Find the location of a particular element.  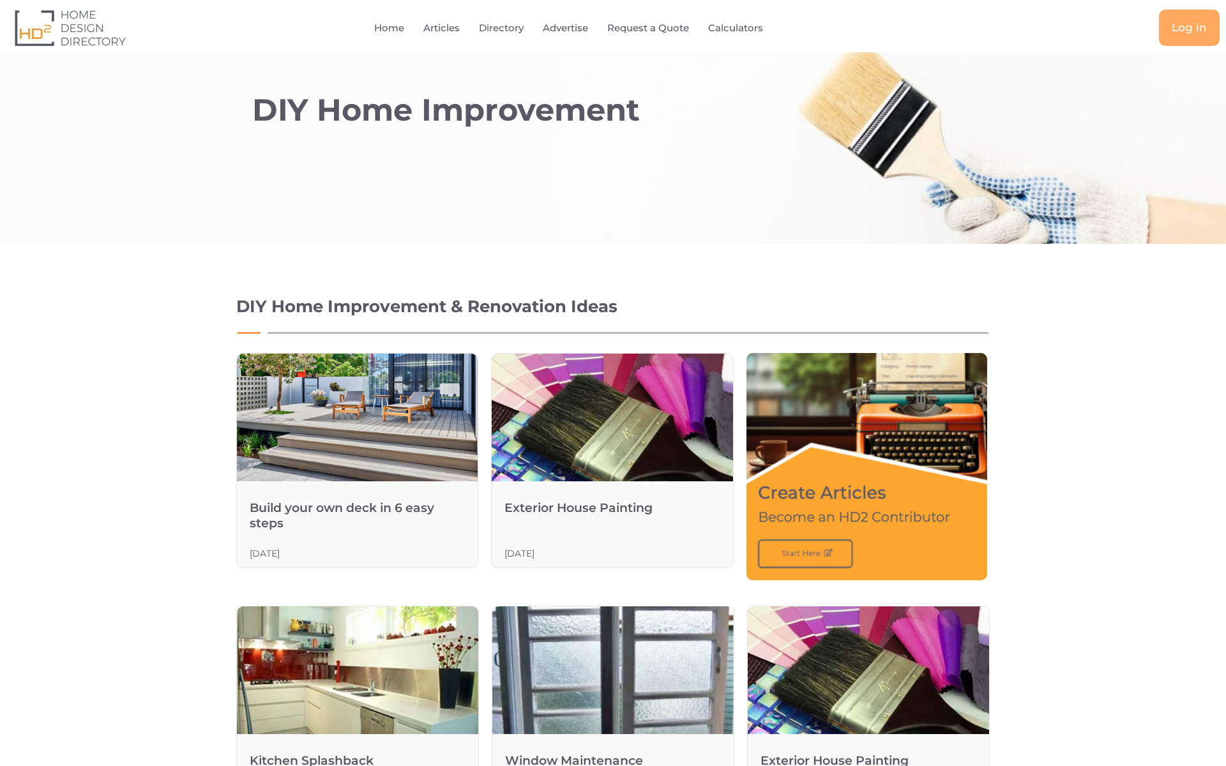

a: Directory is located at coordinates (501, 28).